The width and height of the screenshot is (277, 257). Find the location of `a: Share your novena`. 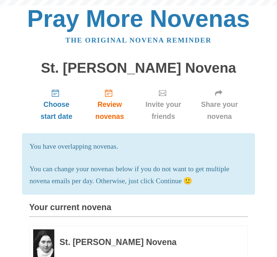

a: Share your novena is located at coordinates (219, 104).